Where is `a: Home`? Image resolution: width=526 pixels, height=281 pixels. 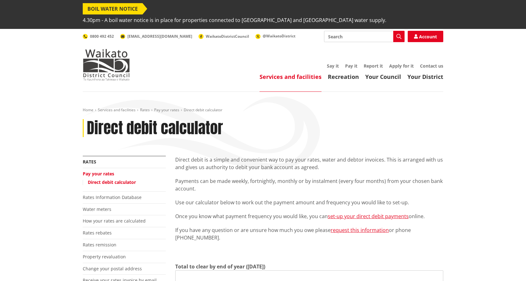
a: Home is located at coordinates (88, 110).